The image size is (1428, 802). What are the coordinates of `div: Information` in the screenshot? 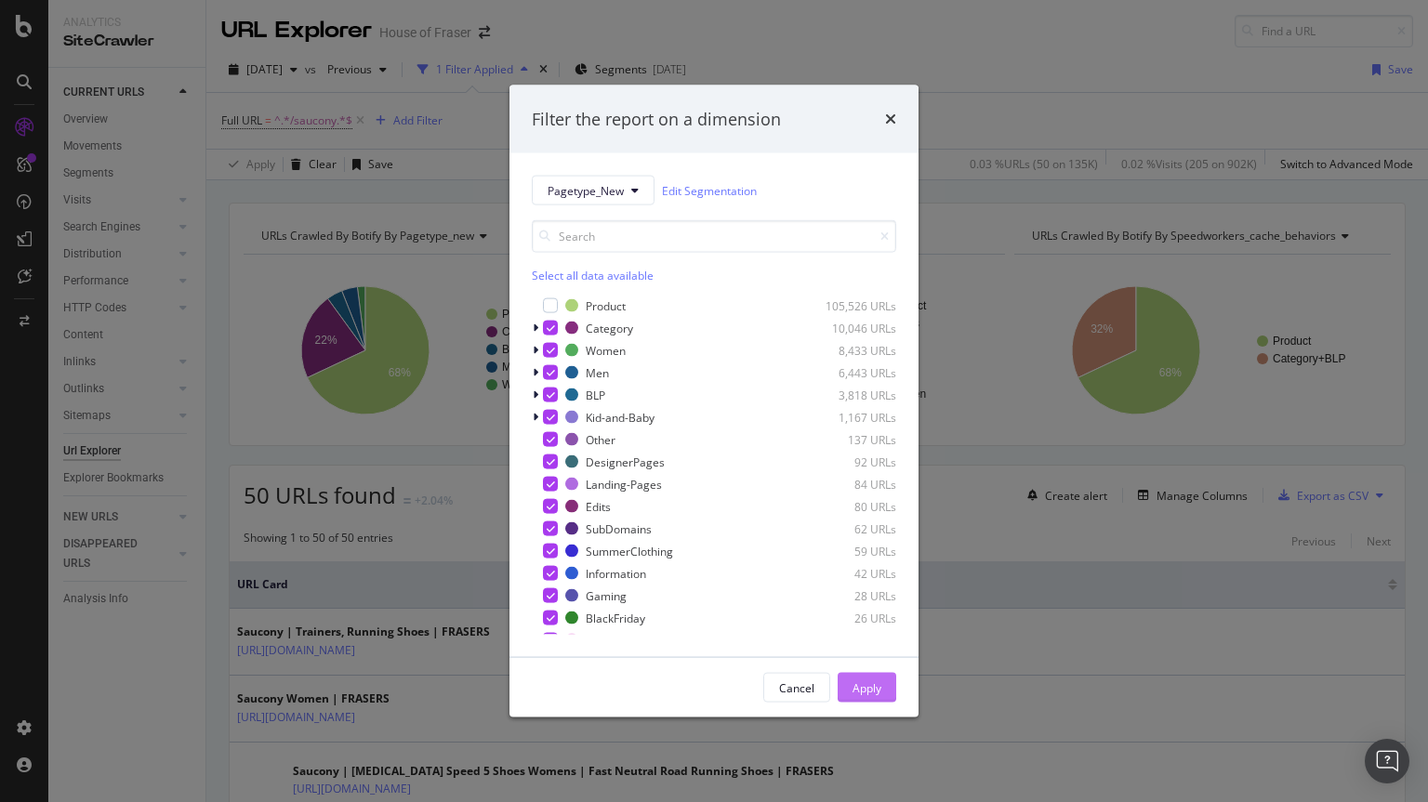 It's located at (615, 573).